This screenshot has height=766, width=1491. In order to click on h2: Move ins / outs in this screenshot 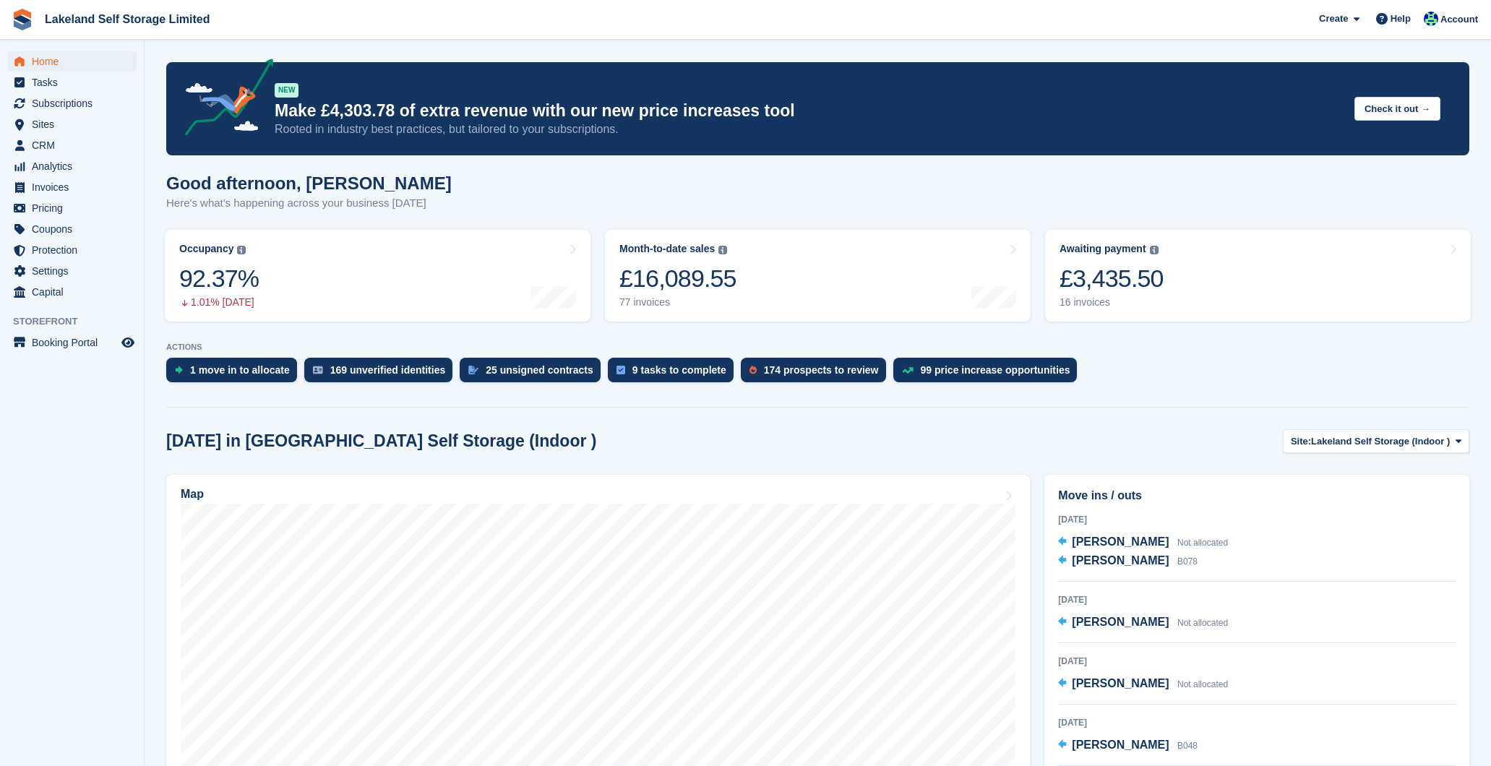, I will do `click(1257, 496)`.